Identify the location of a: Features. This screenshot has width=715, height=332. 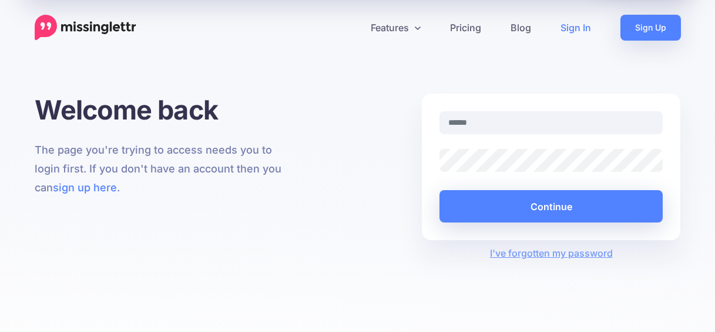
(396, 28).